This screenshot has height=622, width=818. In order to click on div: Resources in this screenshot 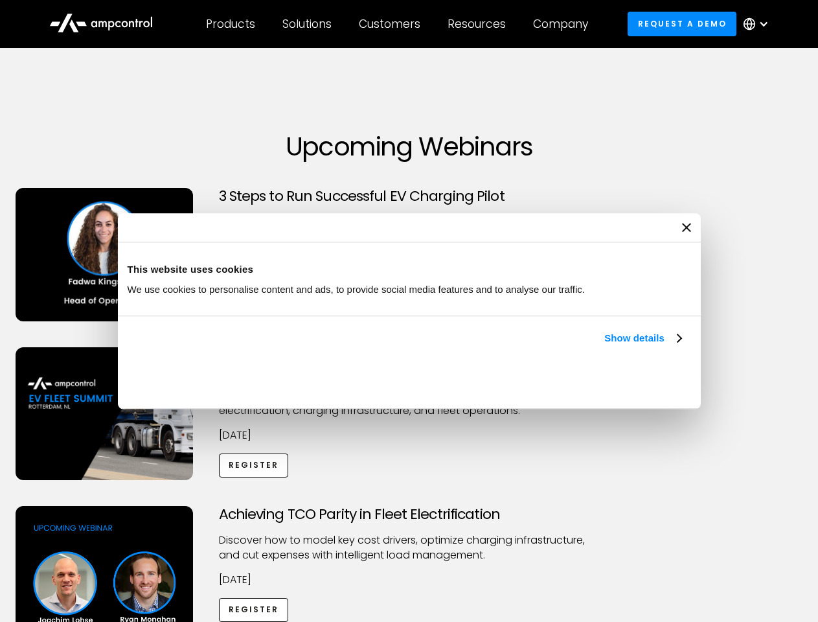, I will do `click(477, 24)`.